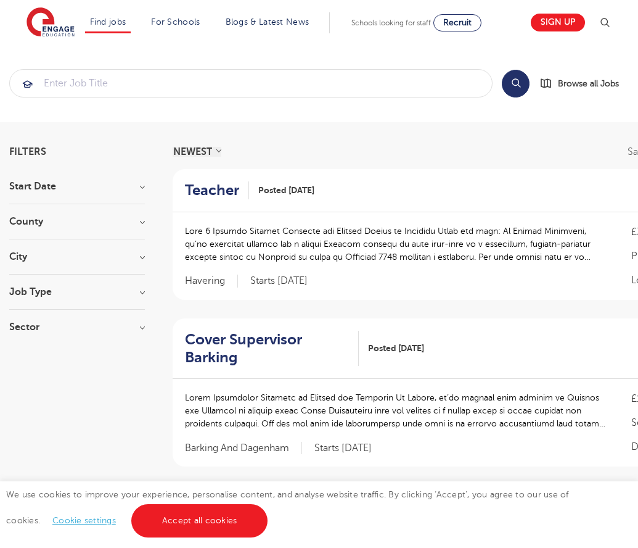  I want to click on a: Teacher, so click(217, 190).